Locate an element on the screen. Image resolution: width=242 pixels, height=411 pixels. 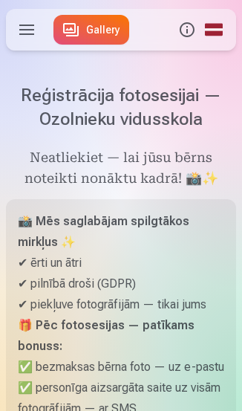
p: ✔ pilnībā droši (GDPR) is located at coordinates (121, 284).